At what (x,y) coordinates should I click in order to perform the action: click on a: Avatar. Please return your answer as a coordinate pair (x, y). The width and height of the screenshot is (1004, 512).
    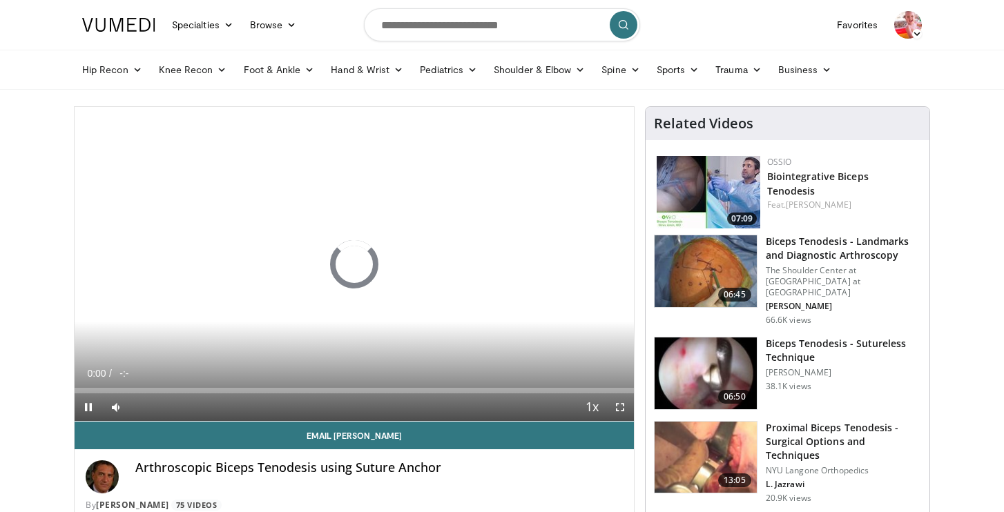
    Looking at the image, I should click on (908, 25).